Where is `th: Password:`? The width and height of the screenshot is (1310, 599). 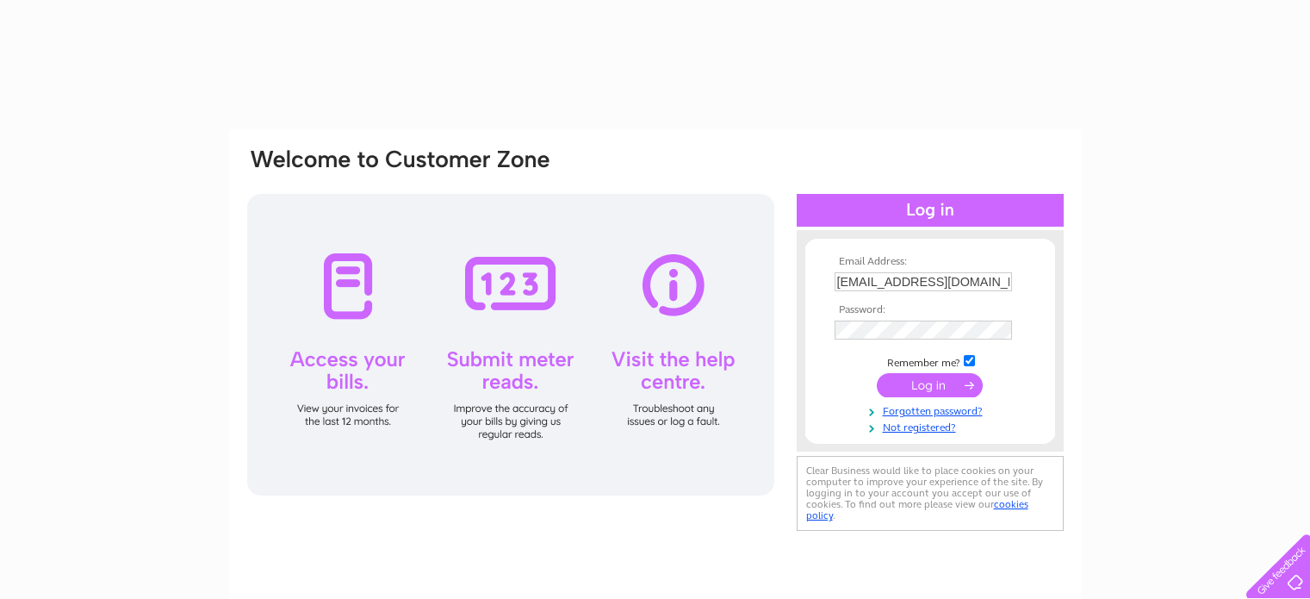 th: Password: is located at coordinates (930, 310).